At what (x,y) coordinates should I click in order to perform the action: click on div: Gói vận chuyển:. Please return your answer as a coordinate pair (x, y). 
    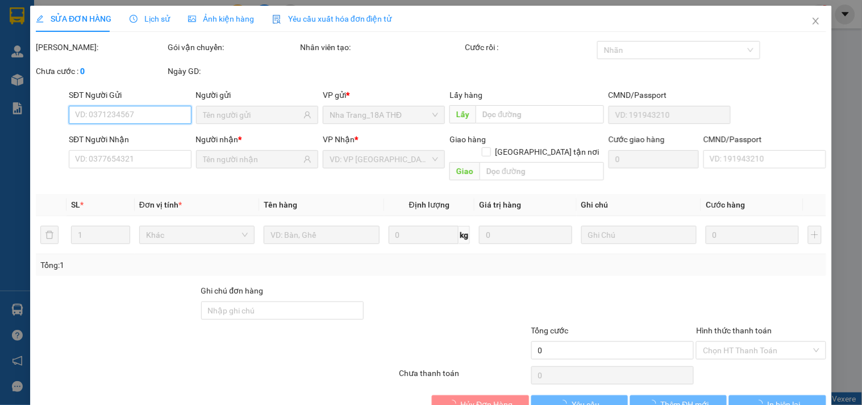
    Looking at the image, I should click on (233, 47).